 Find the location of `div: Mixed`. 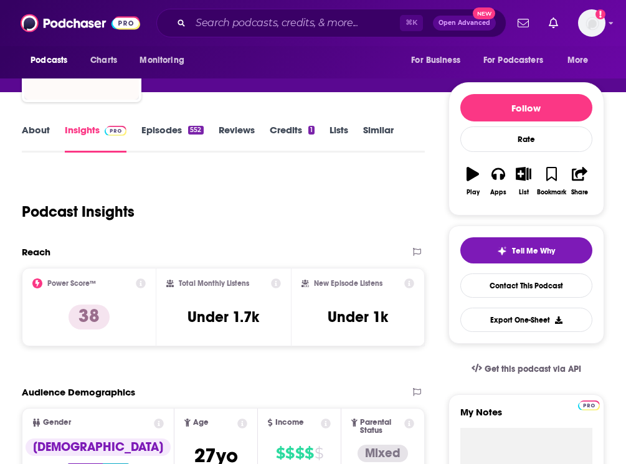

div: Mixed is located at coordinates (382, 453).